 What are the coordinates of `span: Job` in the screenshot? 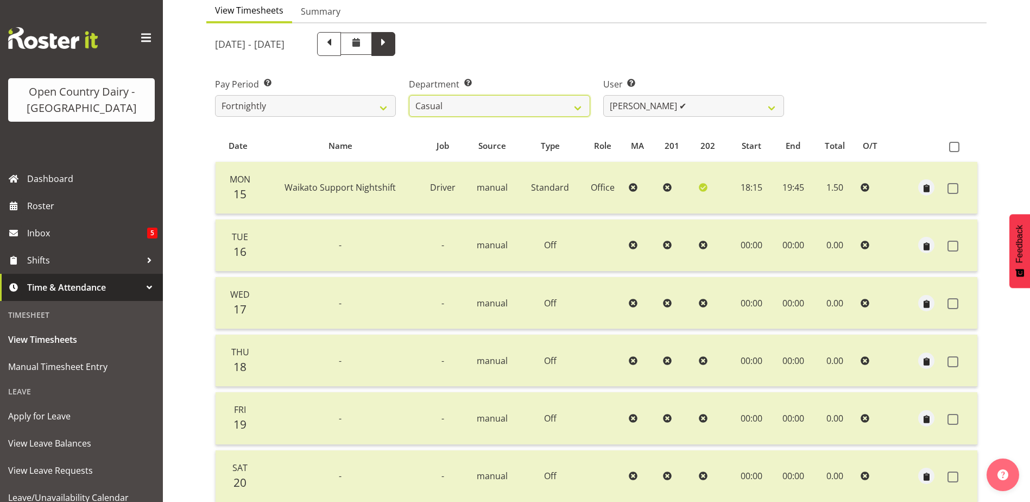 It's located at (443, 146).